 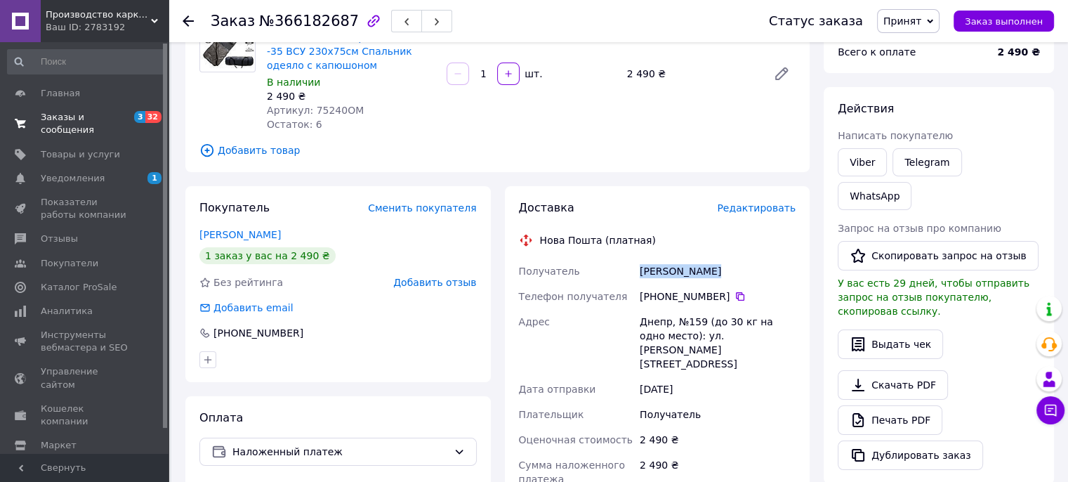 What do you see at coordinates (874, 196) in the screenshot?
I see `a: WhatsApp` at bounding box center [874, 196].